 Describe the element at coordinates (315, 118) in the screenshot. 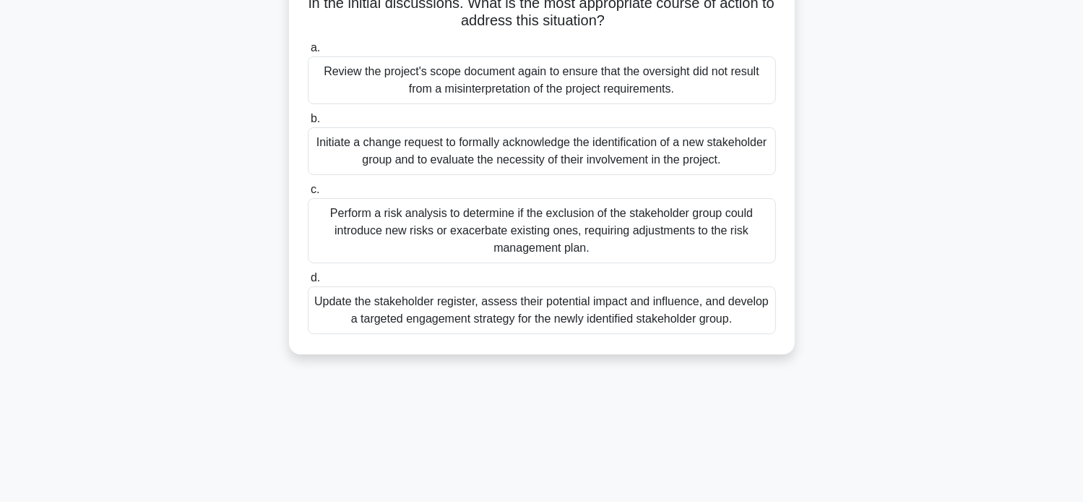

I see `span: b.` at that location.